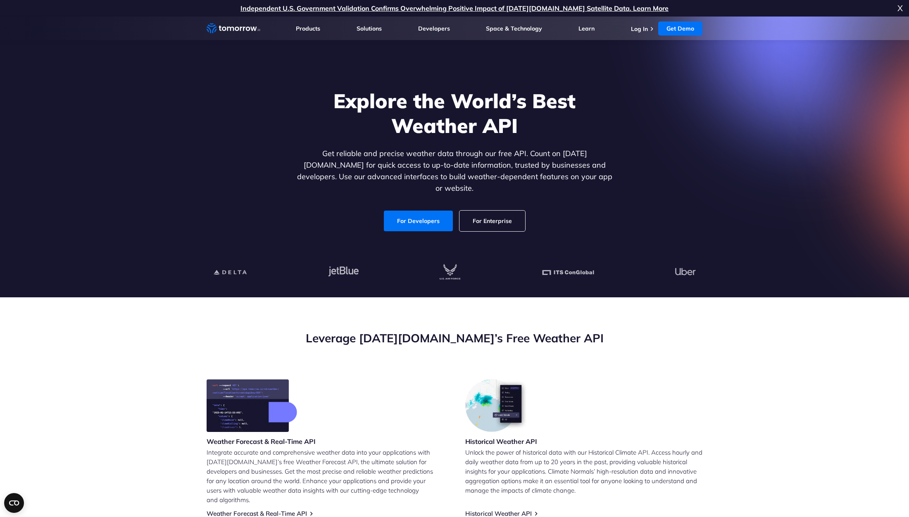 This screenshot has width=909, height=517. Describe the element at coordinates (584, 471) in the screenshot. I see `p: Unlock the power of historical data with our Historical Climate API. Access hourly and daily weat...` at that location.